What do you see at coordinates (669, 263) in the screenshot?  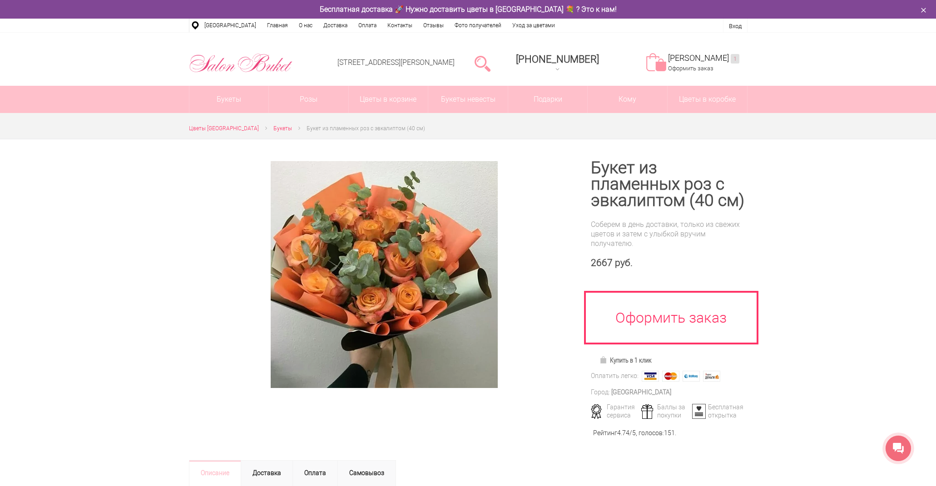 I see `div: 2667 руб.` at bounding box center [669, 263].